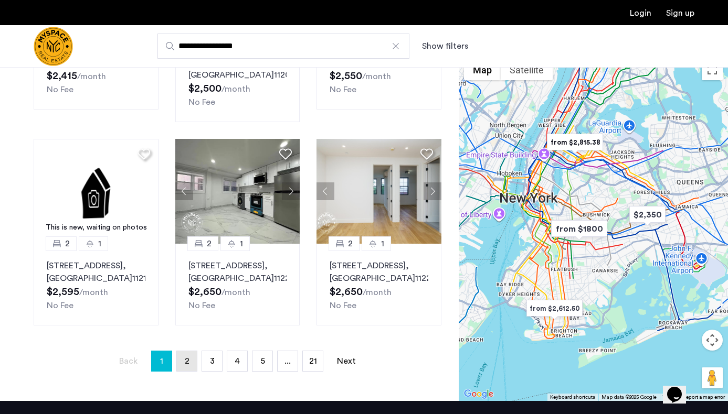  I want to click on div: This is new, waiting on photos, so click(96, 228).